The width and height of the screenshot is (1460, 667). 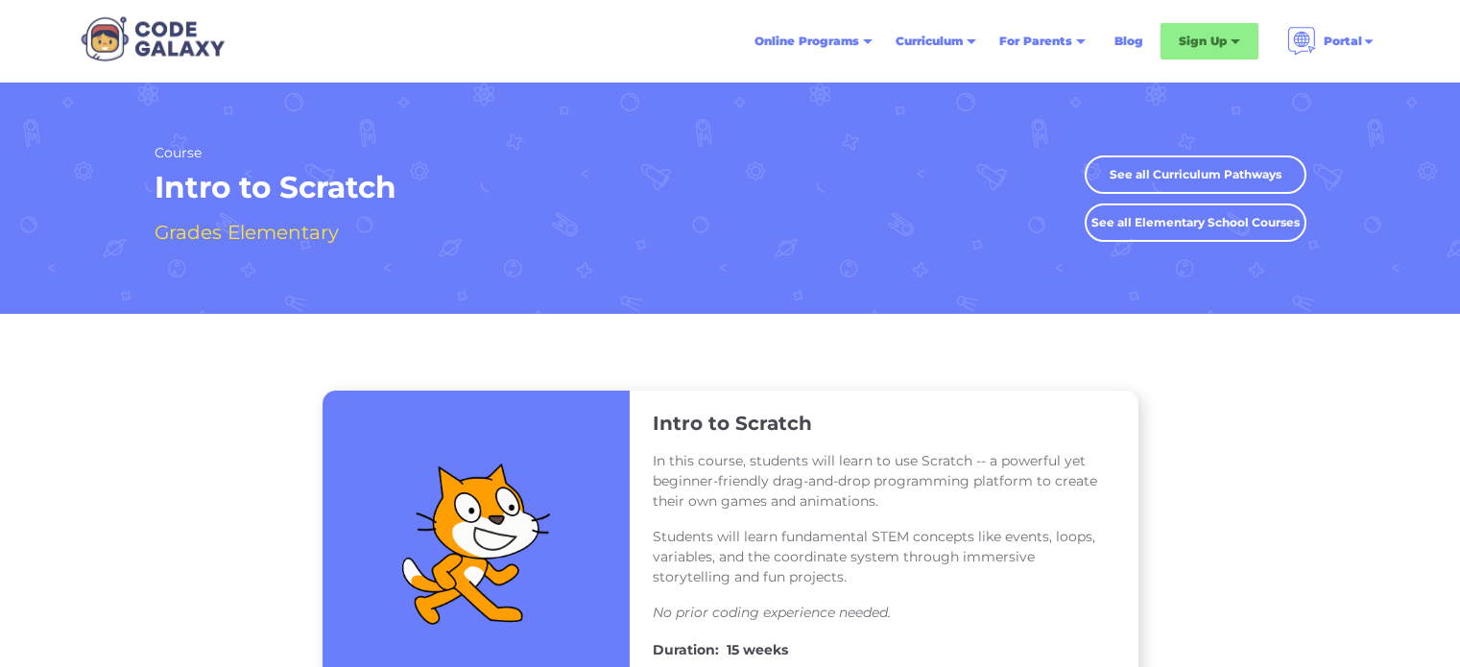 What do you see at coordinates (276, 153) in the screenshot?
I see `h2: Course` at bounding box center [276, 153].